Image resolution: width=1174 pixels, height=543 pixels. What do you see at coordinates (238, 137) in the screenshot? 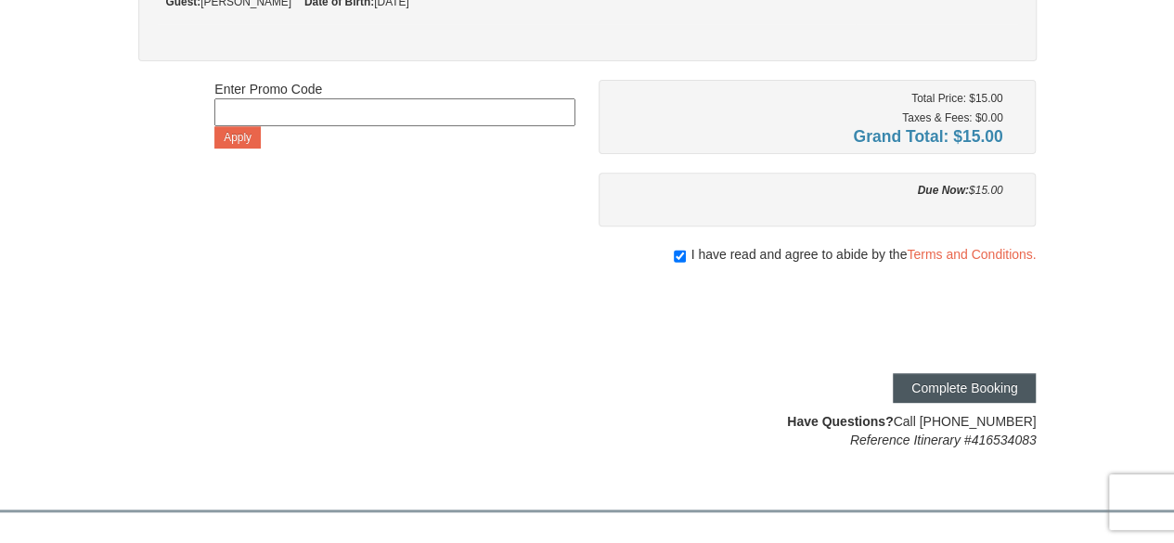
I see `button: Apply` at bounding box center [238, 137].